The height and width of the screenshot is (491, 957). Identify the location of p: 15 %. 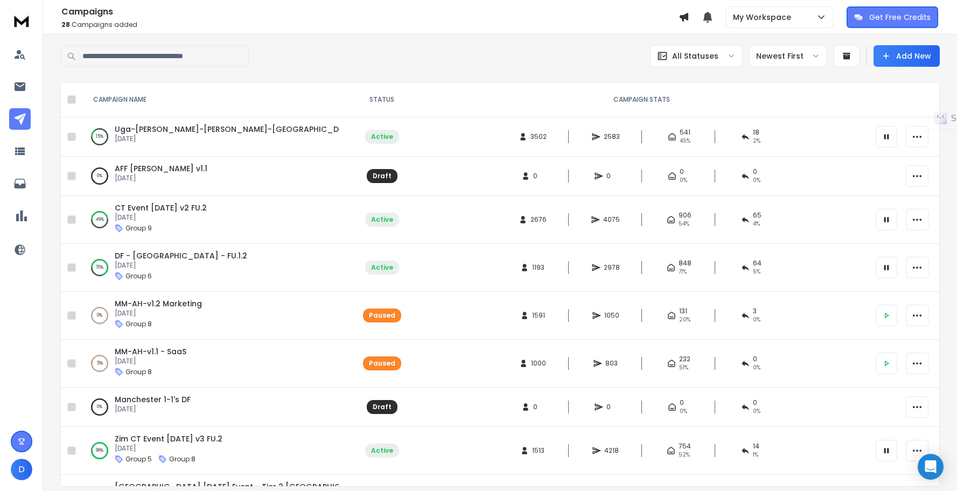
(100, 137).